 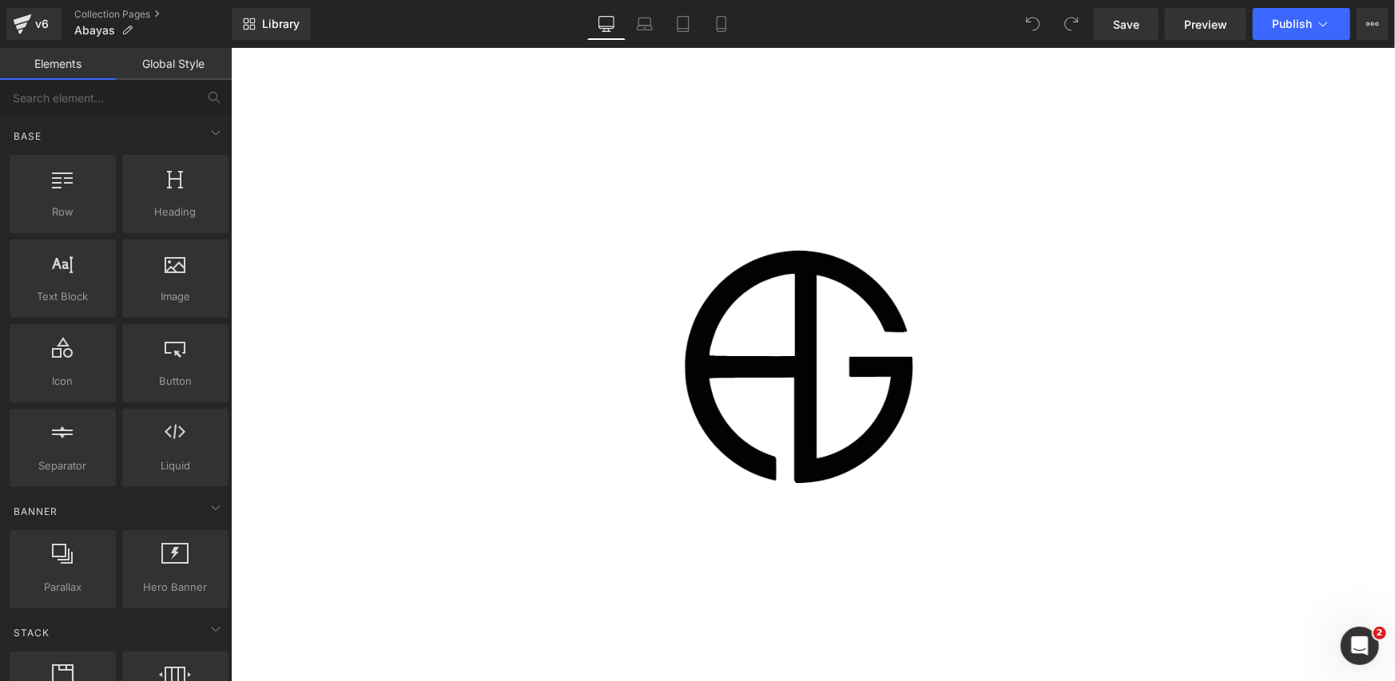 What do you see at coordinates (62, 466) in the screenshot?
I see `span: Separator` at bounding box center [62, 466].